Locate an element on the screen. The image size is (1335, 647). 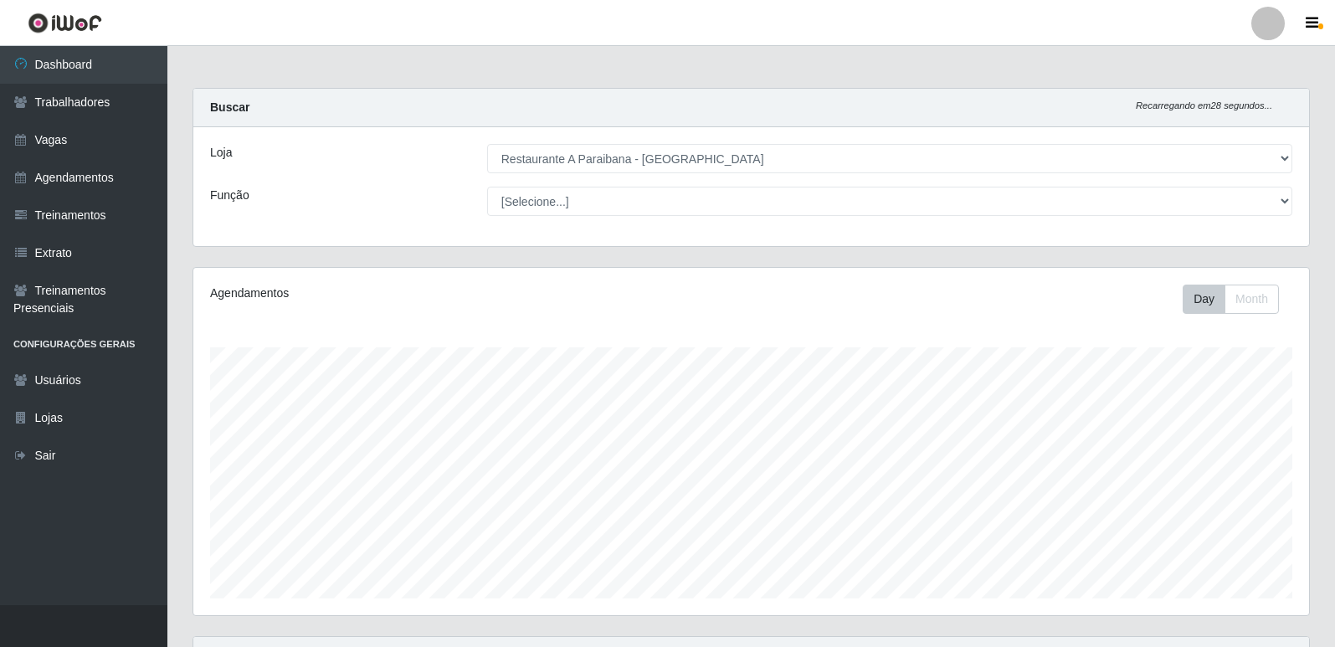
button: Day is located at coordinates (1204, 299).